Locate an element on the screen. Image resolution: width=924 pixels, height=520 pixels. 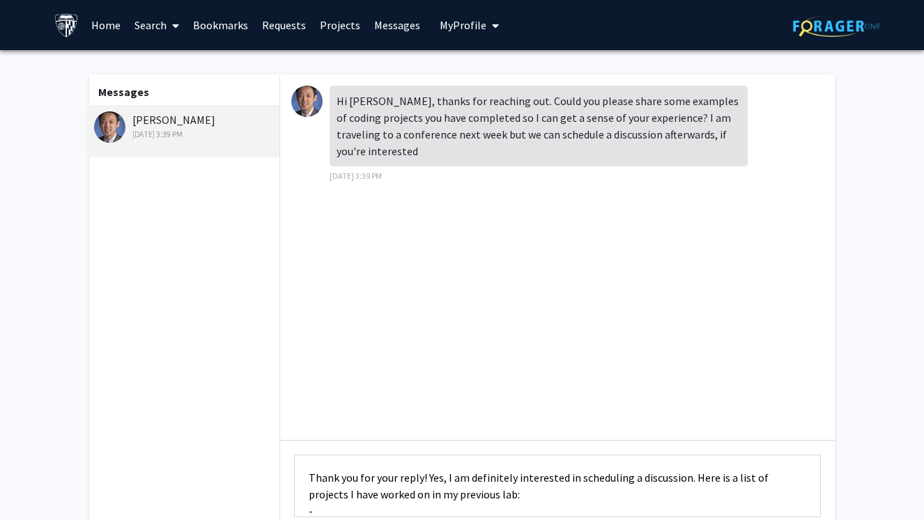
a: Messages is located at coordinates (397, 25).